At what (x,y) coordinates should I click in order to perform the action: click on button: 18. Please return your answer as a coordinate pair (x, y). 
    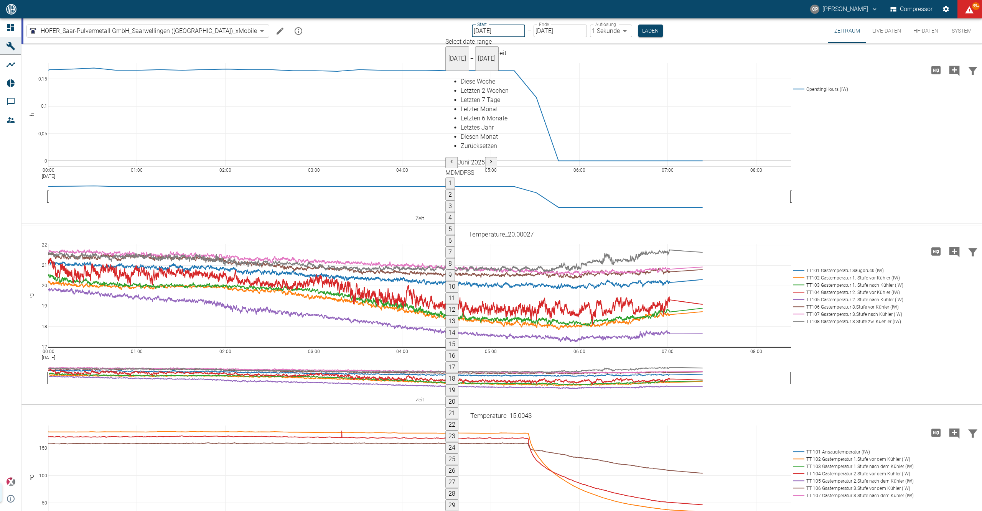
    Looking at the image, I should click on (452, 379).